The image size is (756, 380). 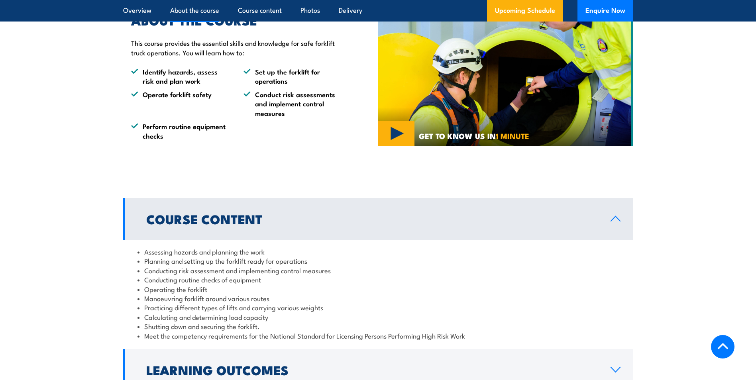 What do you see at coordinates (378, 307) in the screenshot?
I see `li: Practicing different types of lifts and carrying various weights` at bounding box center [378, 307].